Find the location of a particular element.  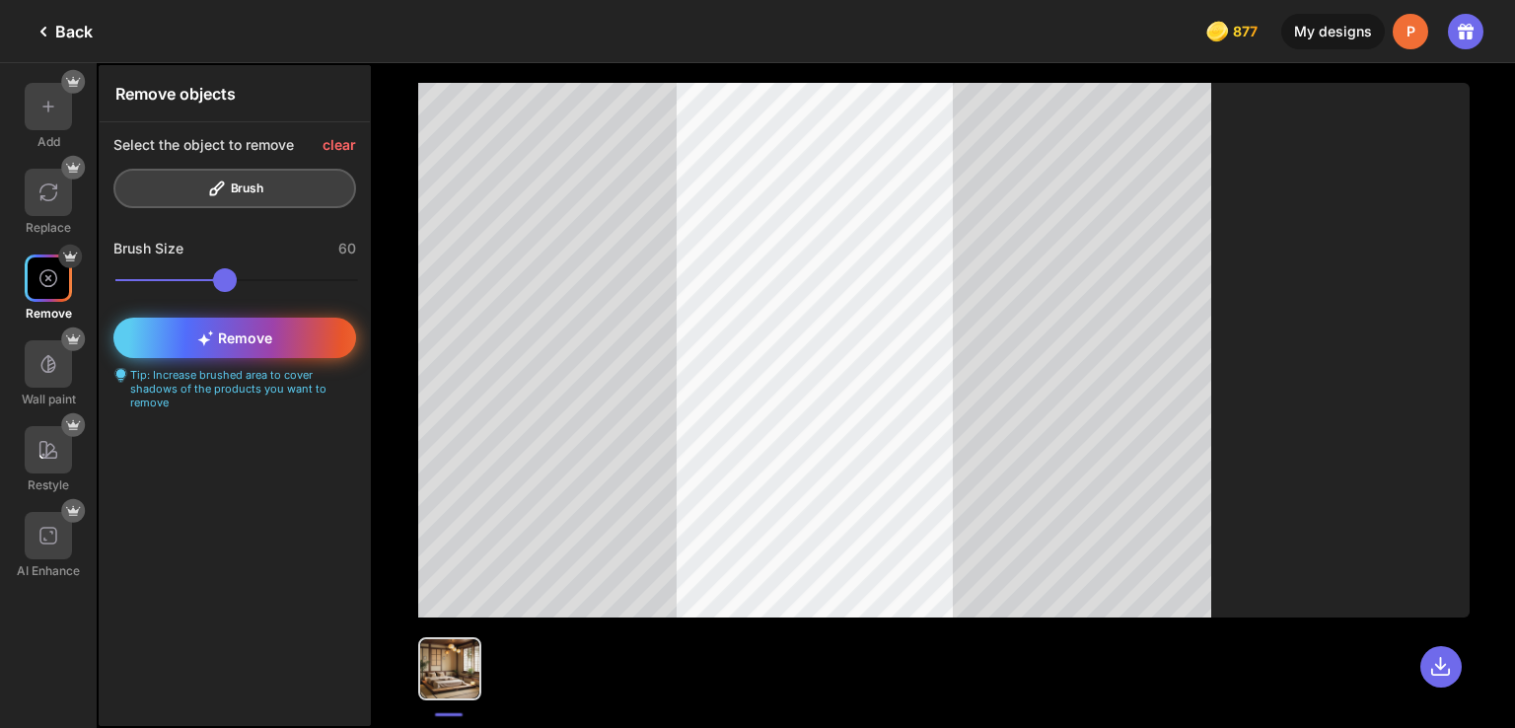

div: Replace is located at coordinates (48, 227).